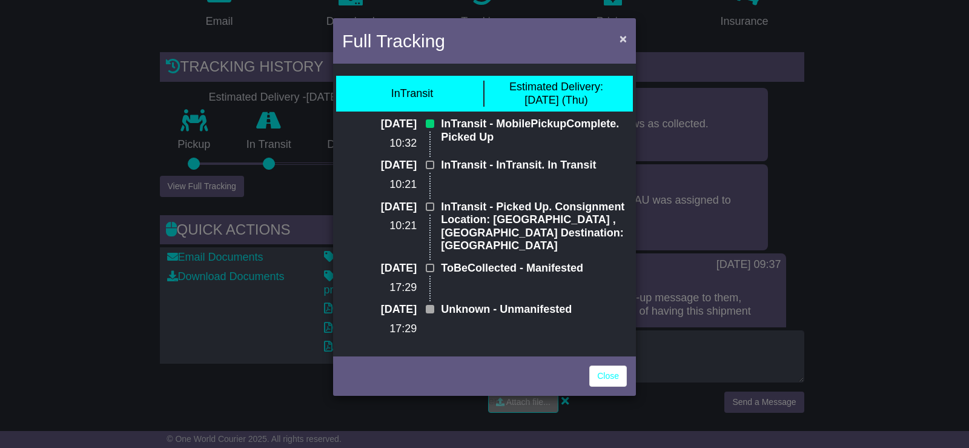  Describe the element at coordinates (534, 268) in the screenshot. I see `p: ToBeCollected - Manifested` at that location.